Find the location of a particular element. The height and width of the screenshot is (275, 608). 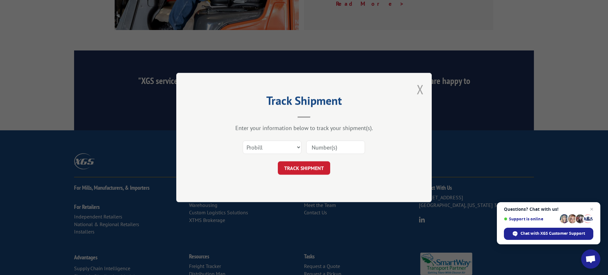

span: Close chat is located at coordinates (592, 209).